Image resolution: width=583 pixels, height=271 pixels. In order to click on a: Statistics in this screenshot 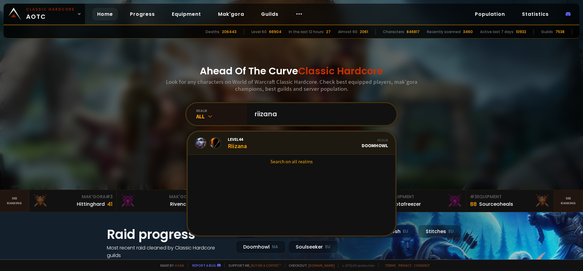, I will do `click(535, 14)`.